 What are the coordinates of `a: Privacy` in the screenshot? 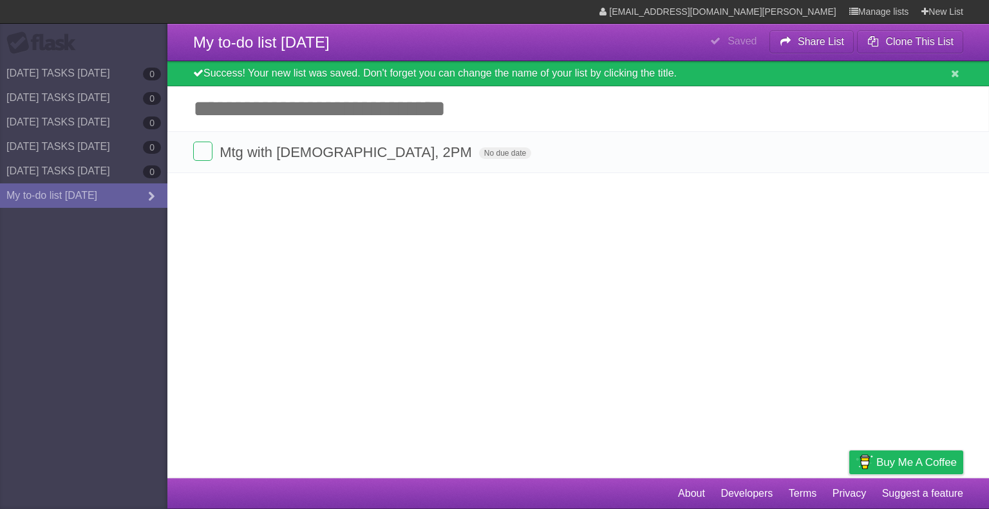 It's located at (849, 494).